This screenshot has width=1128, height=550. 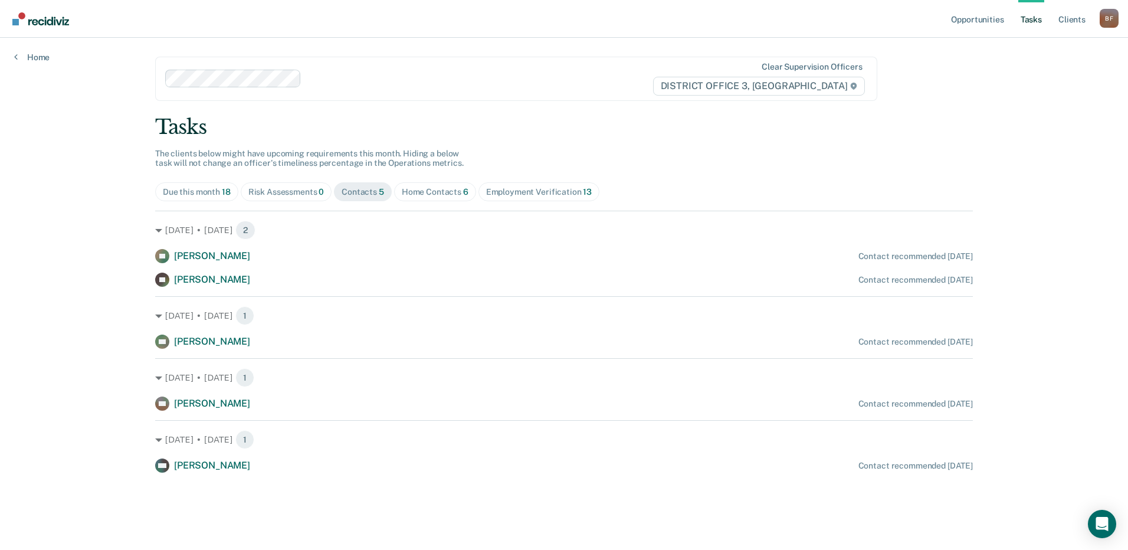 I want to click on div: B F, so click(x=1109, y=18).